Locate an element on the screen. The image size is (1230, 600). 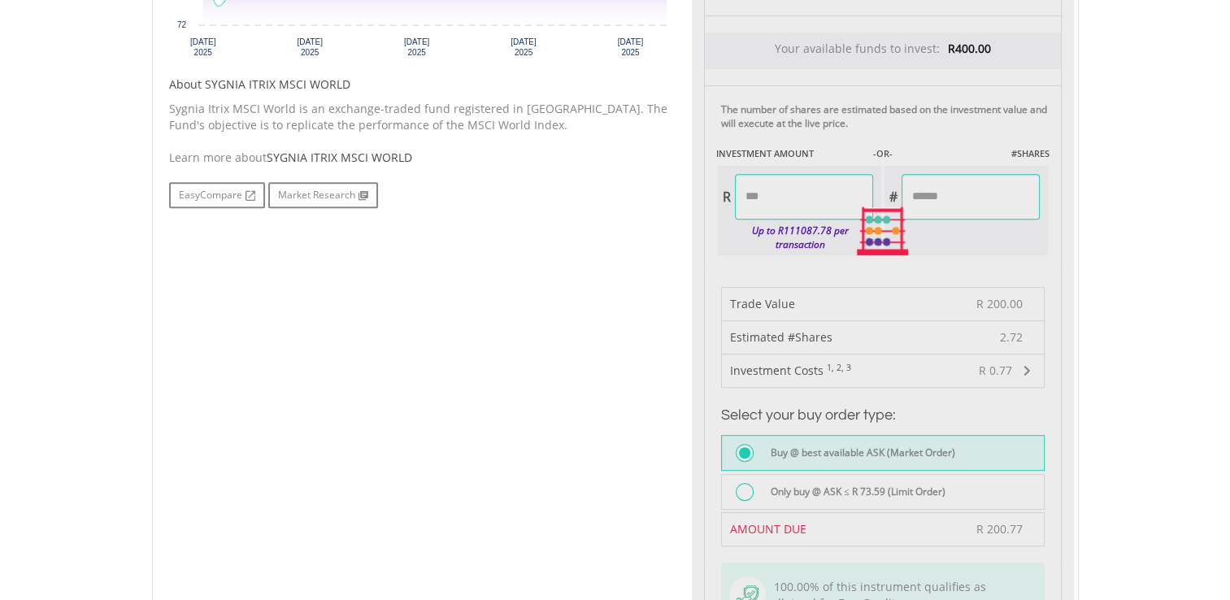
text: 72 is located at coordinates (181, 24).